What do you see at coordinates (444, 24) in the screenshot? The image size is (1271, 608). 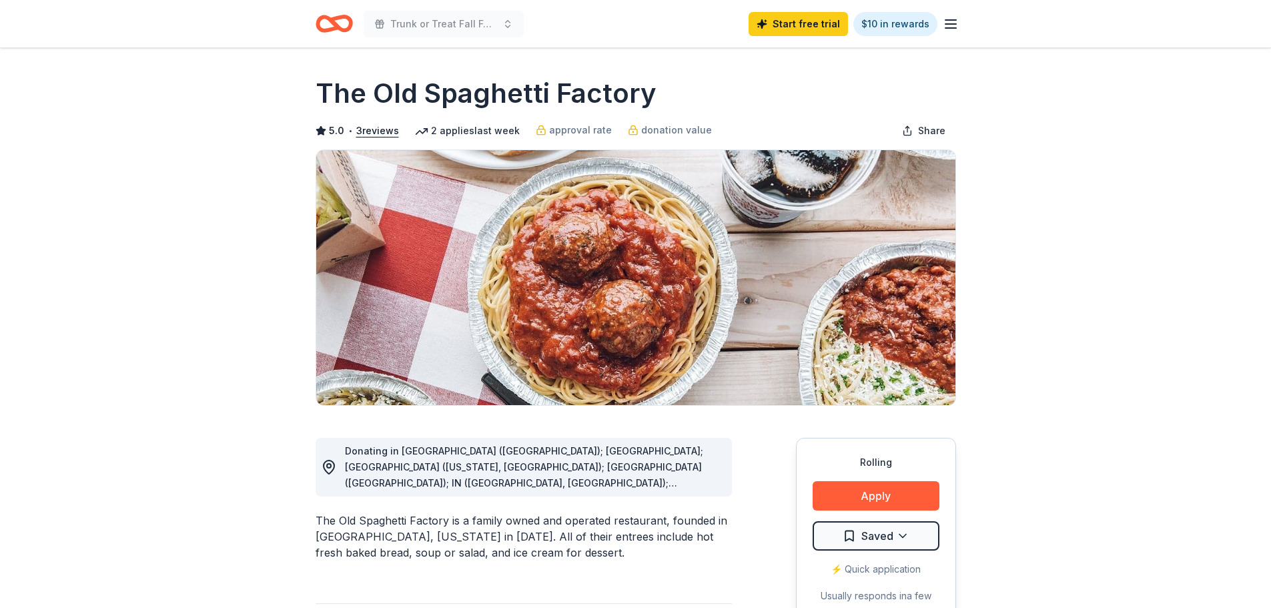 I see `button: Trunk or Treat Fall Festival` at bounding box center [444, 24].